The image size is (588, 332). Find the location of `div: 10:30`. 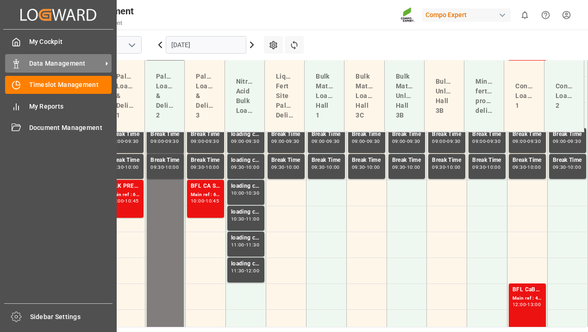

div: 10:30 is located at coordinates (252, 193).